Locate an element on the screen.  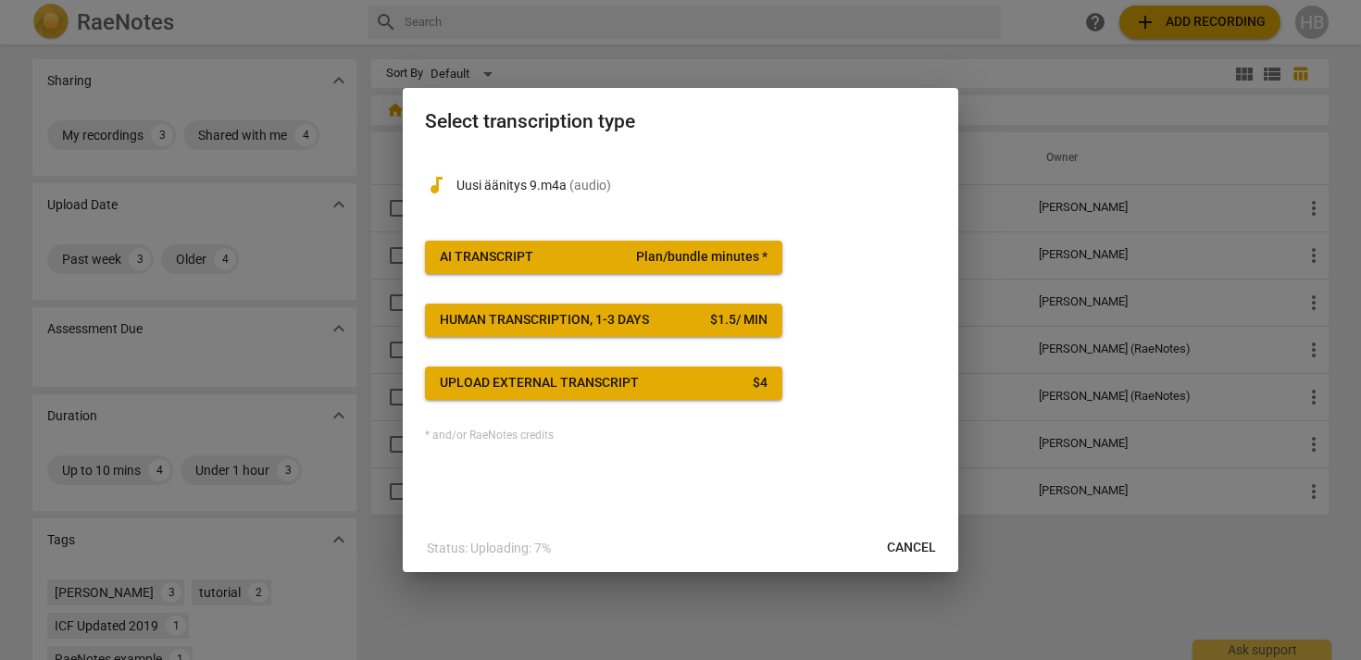
span: audiotrack is located at coordinates (436, 185).